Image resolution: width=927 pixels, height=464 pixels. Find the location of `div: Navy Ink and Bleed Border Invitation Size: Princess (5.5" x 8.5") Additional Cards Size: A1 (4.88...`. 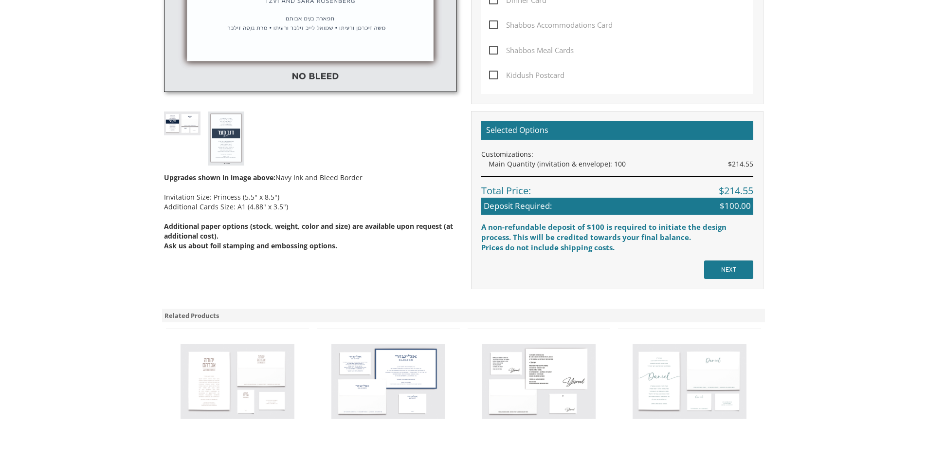

div: Navy Ink and Bleed Border Invitation Size: Princess (5.5" x 8.5") Additional Cards Size: A1 (4.88... is located at coordinates (310, 208).